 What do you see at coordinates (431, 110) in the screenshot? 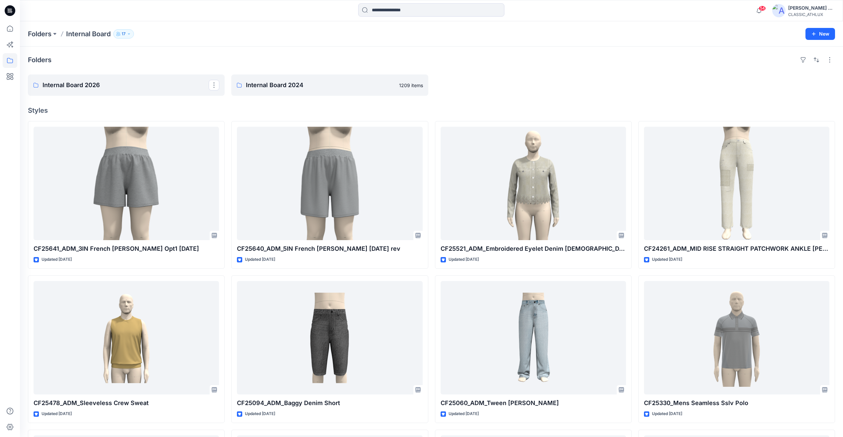
I see `h4: Styles` at bounding box center [431, 110].